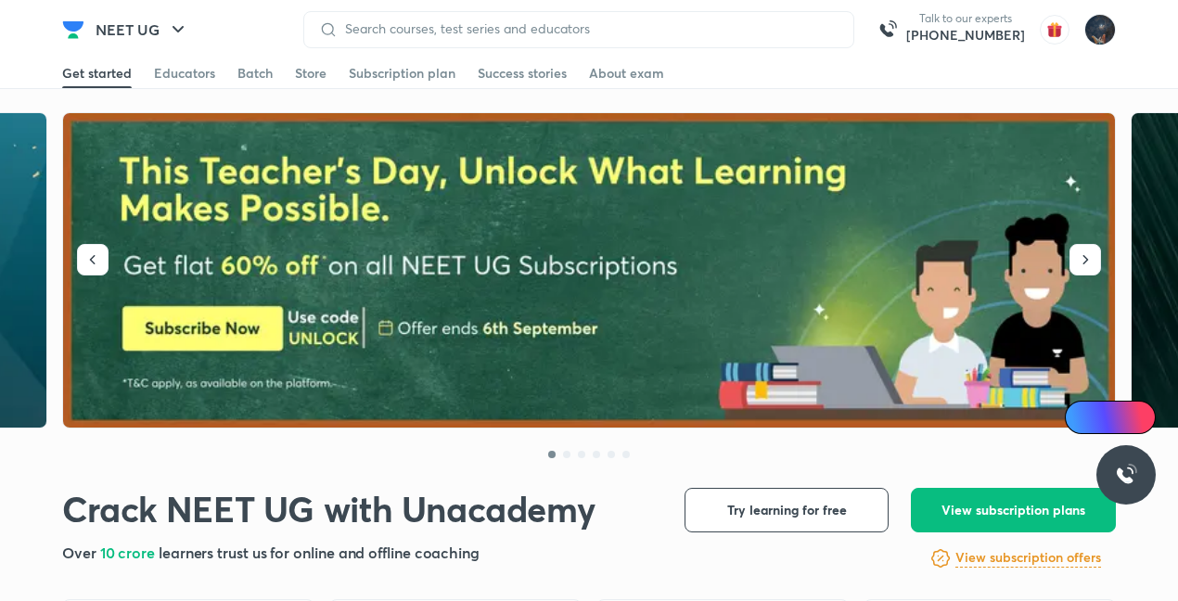  I want to click on a: Success stories, so click(522, 73).